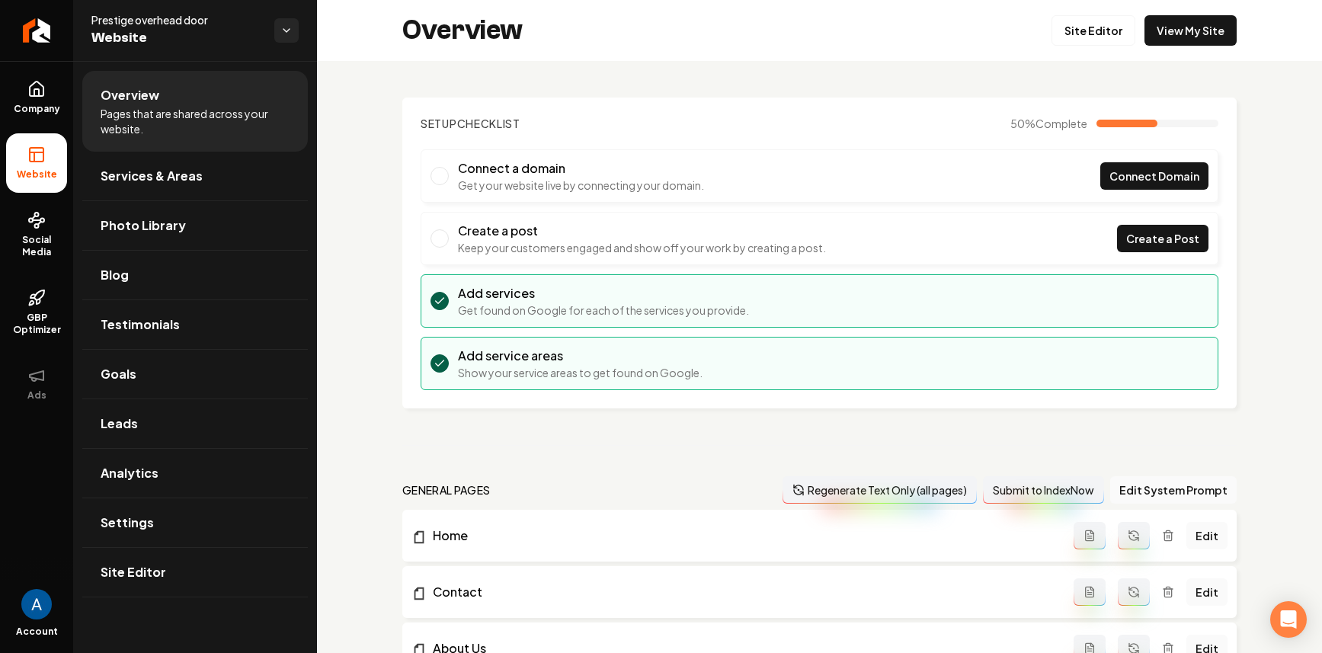 The image size is (1322, 653). Describe the element at coordinates (1155, 176) in the screenshot. I see `a: Connect Domain` at that location.